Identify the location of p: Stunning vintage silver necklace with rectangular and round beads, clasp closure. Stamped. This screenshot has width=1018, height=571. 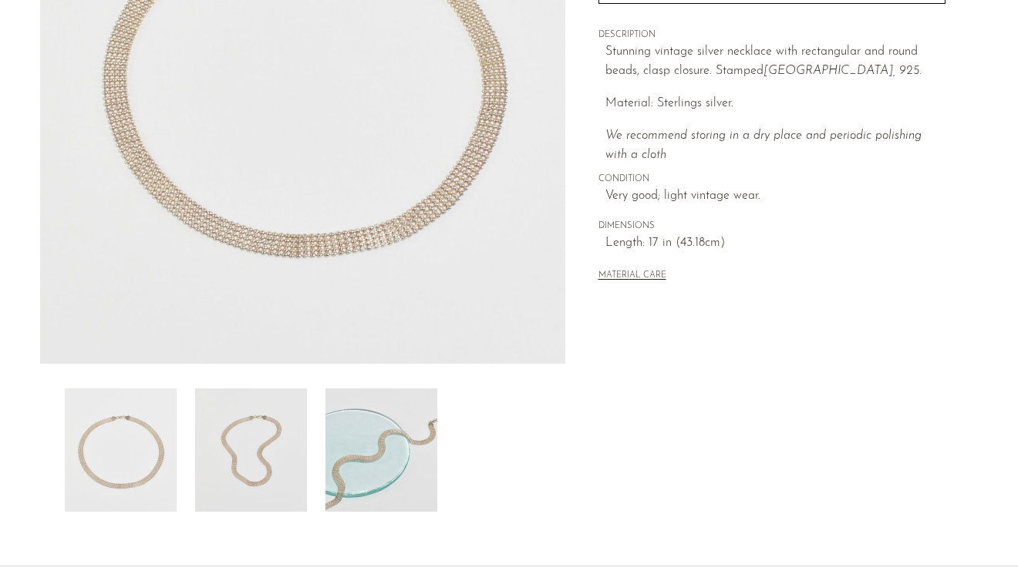
(775, 62).